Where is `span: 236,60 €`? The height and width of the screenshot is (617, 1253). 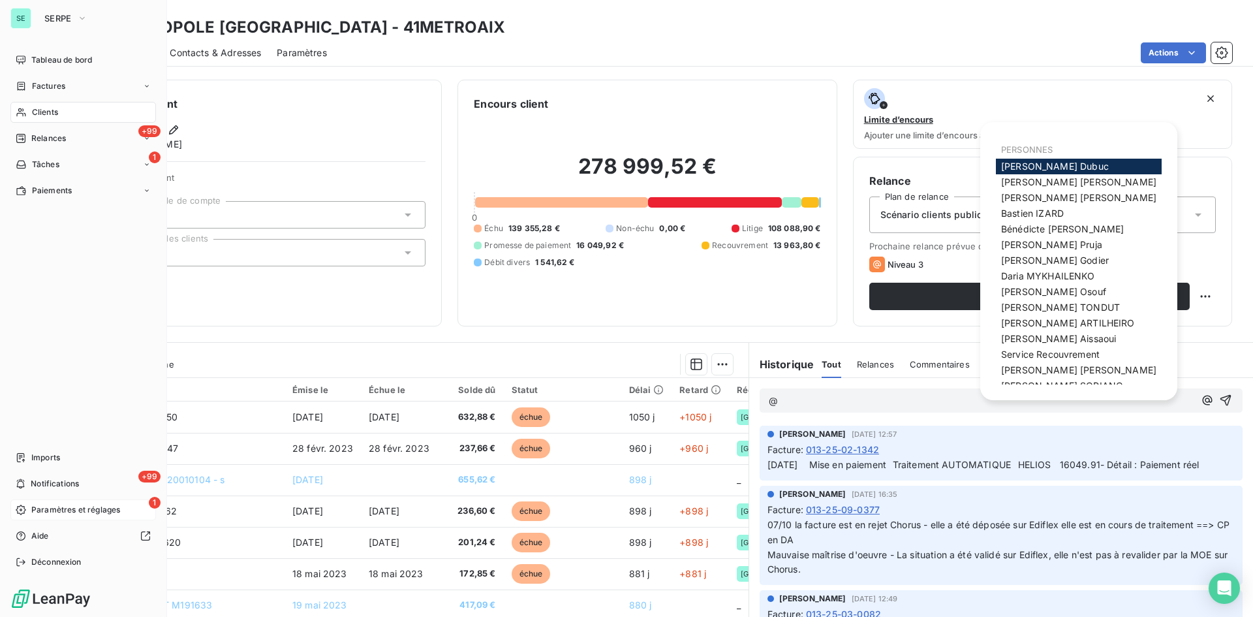
span: 236,60 € is located at coordinates (470, 511).